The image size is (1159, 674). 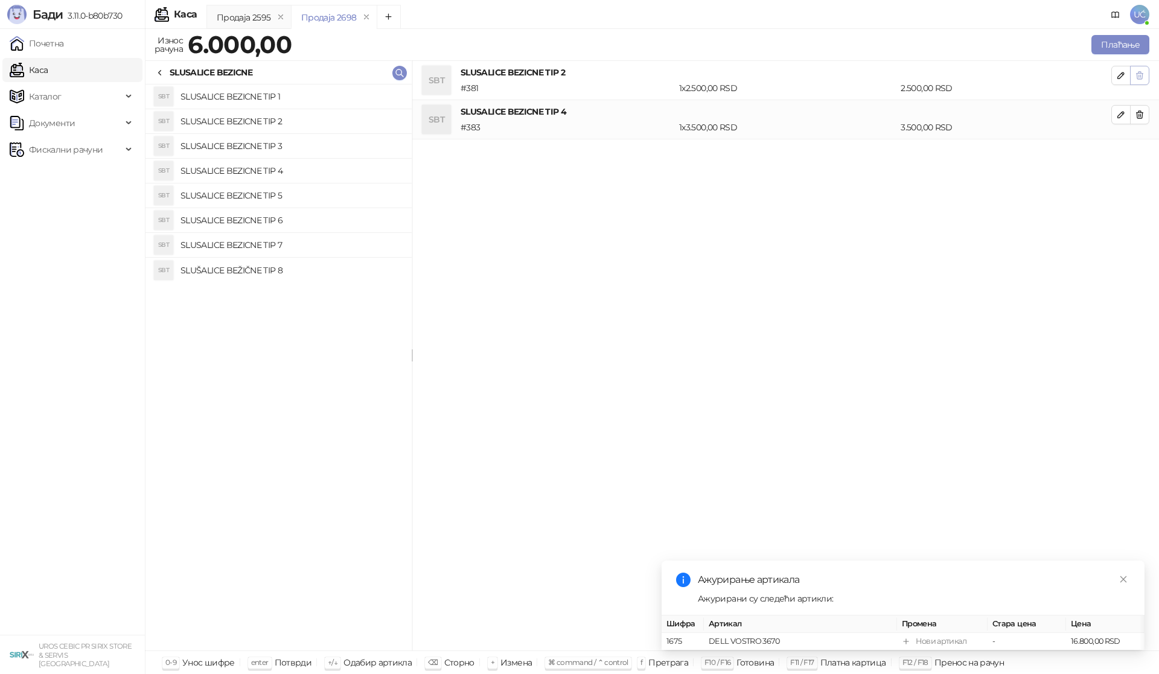 I want to click on span: f, so click(x=641, y=662).